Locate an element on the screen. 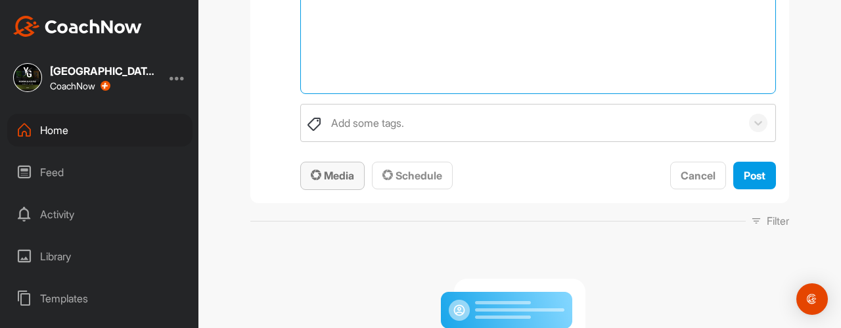  button: Post is located at coordinates (755, 176).